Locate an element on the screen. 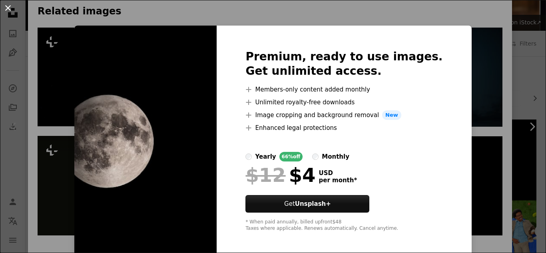  div: yearly is located at coordinates (265, 157).